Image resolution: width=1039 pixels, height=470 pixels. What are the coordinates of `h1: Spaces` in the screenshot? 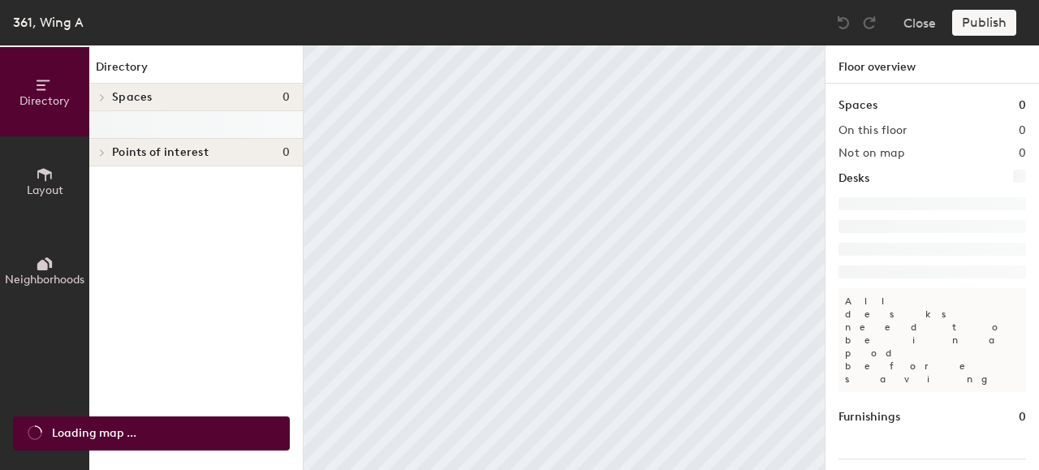 It's located at (858, 106).